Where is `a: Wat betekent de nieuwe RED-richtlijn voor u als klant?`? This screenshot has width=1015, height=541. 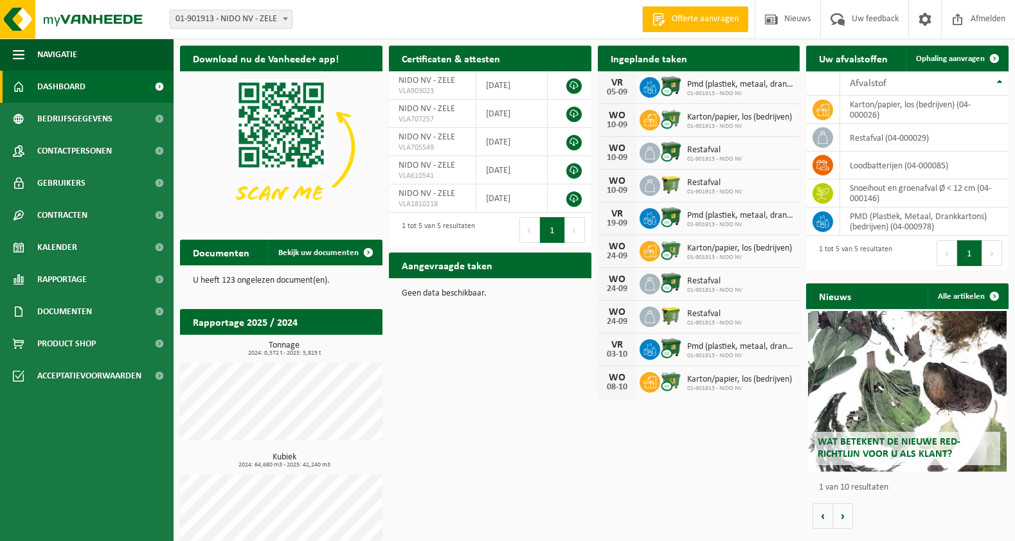
a: Wat betekent de nieuwe RED-richtlijn voor u als klant? is located at coordinates (907, 391).